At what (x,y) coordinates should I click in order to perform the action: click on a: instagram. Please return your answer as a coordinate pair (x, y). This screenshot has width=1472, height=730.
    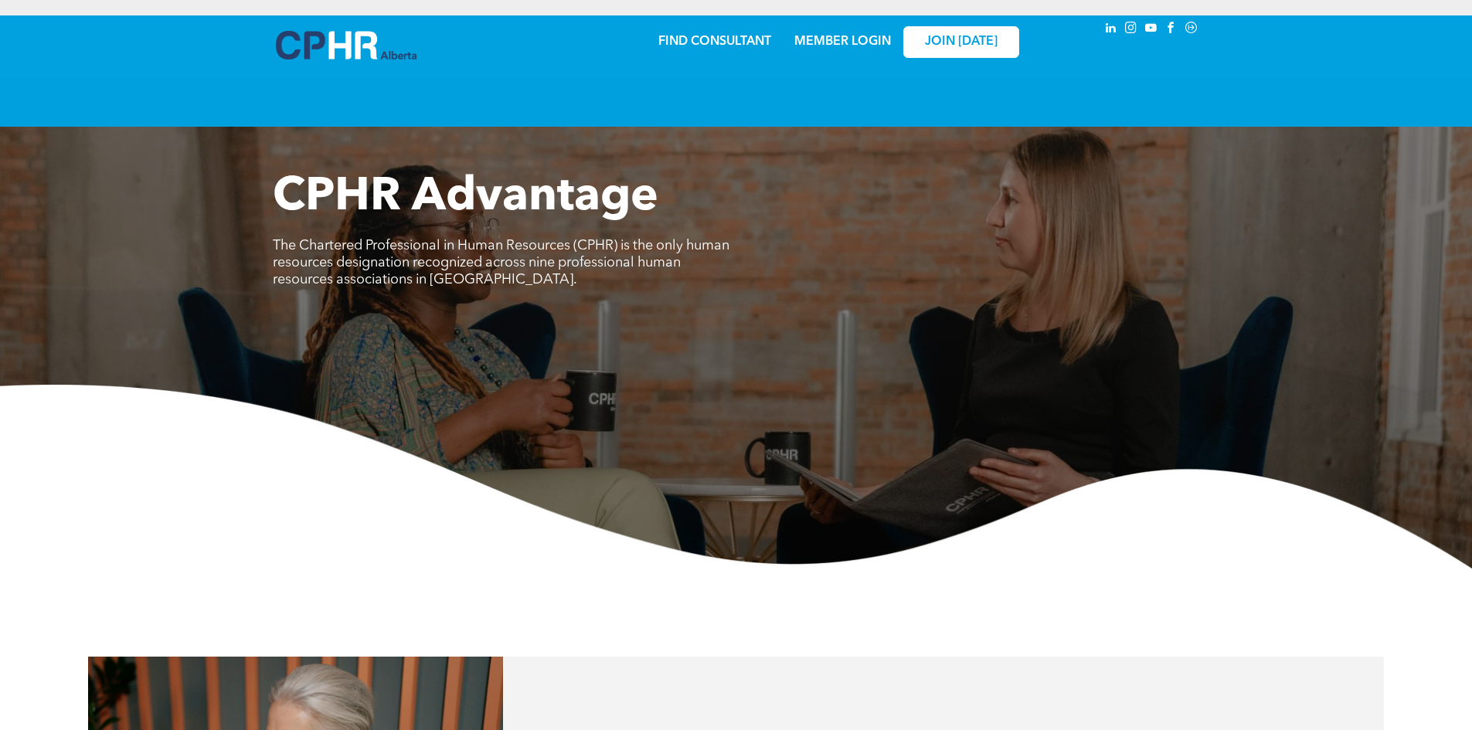
    Looking at the image, I should click on (1132, 29).